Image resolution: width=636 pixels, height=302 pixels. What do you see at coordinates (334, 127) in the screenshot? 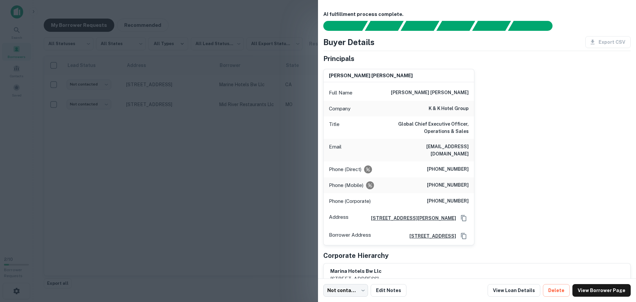
I see `p: Title` at bounding box center [334, 127].